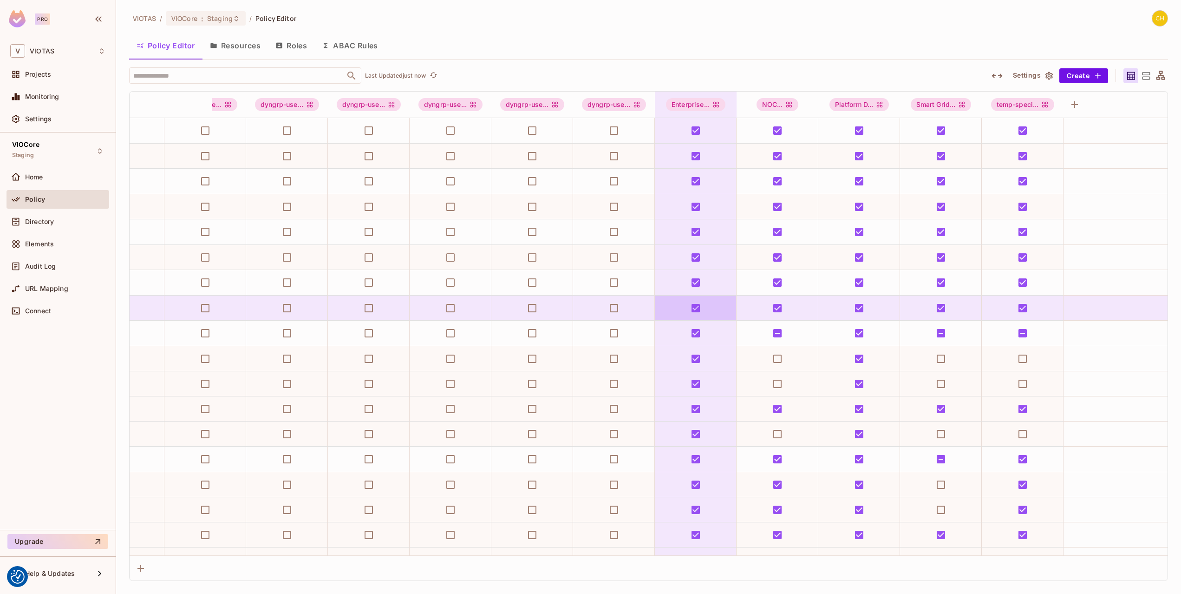 The image size is (1181, 594). I want to click on img: christie.molloy@viotas.com, so click(1160, 18).